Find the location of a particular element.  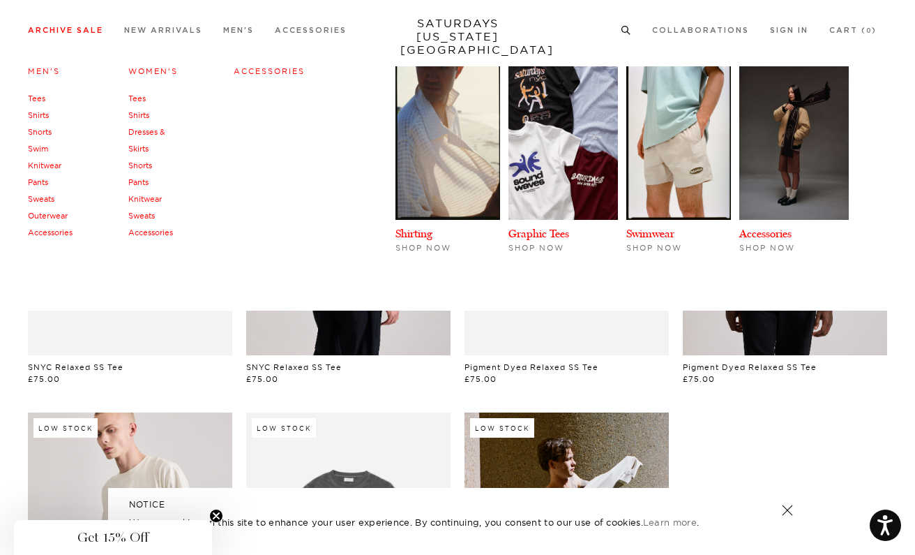

div: Get 15% OffClose teaser is located at coordinates (113, 537).